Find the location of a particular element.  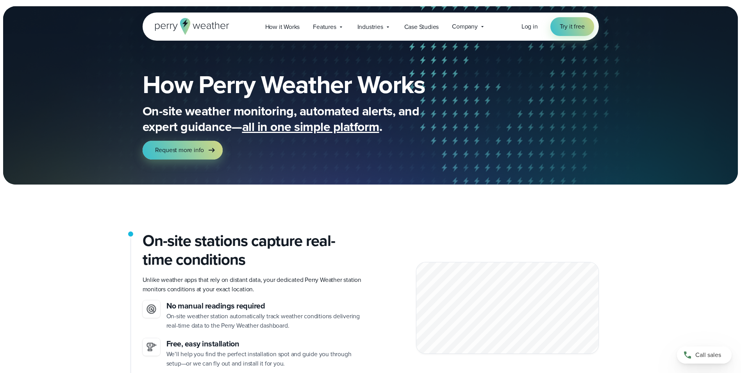

a: Request more info is located at coordinates (183, 150).